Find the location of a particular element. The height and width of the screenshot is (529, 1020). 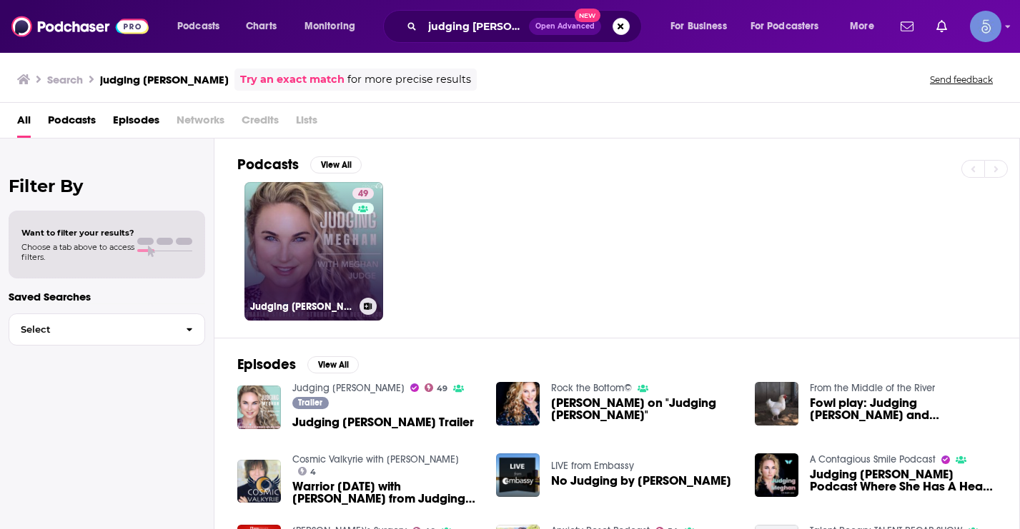

span: More is located at coordinates (862, 26).